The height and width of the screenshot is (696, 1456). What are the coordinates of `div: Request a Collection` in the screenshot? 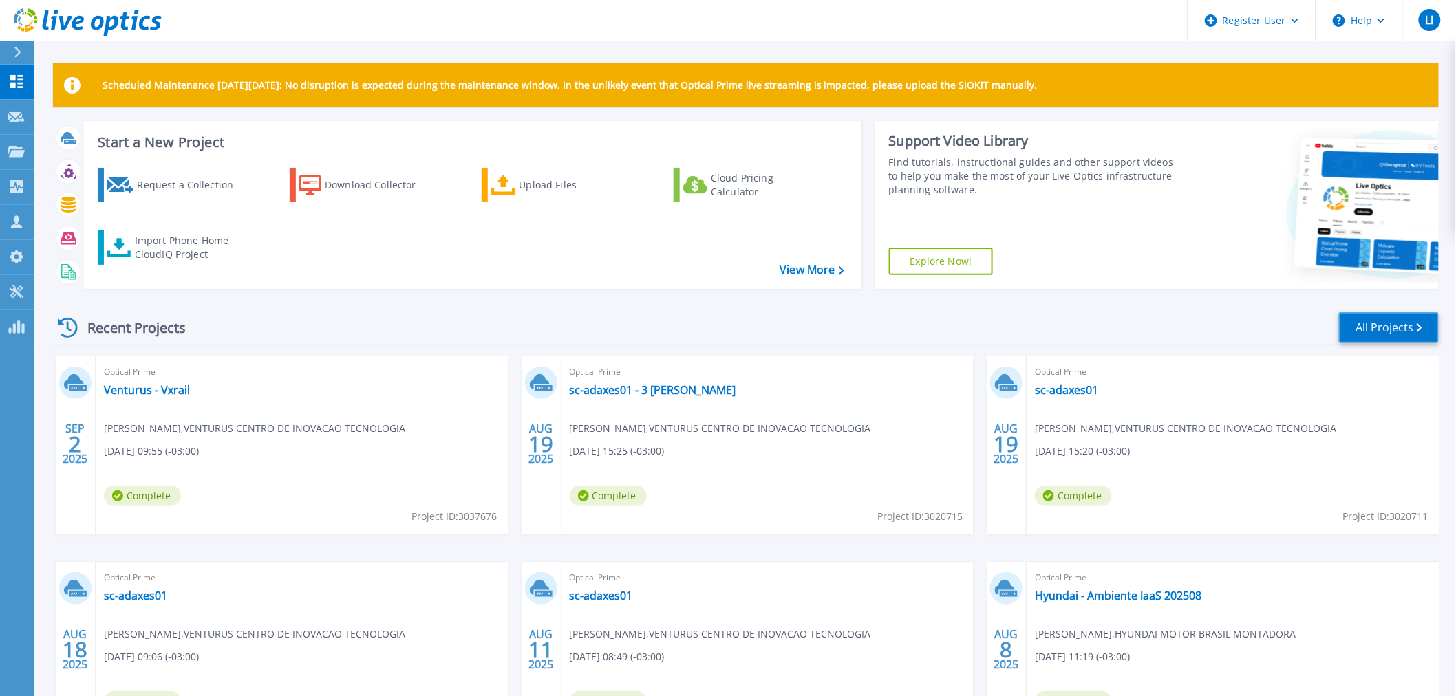 It's located at (192, 185).